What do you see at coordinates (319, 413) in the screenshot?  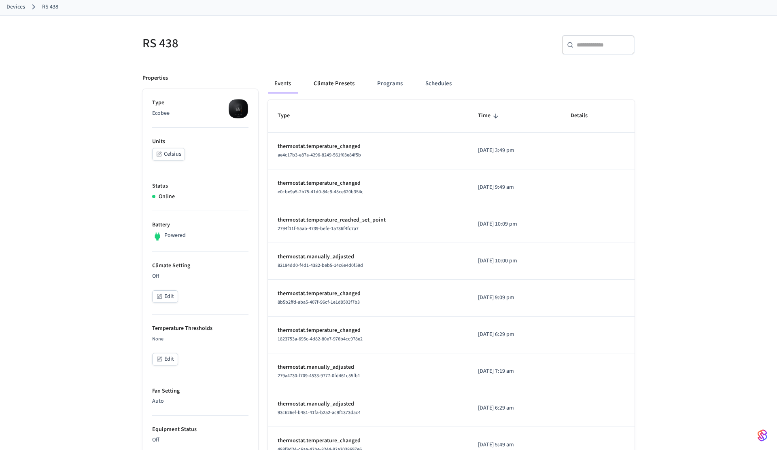 I see `span: 93c626ef-b481-41fa-b2a2-ac9f1373d5c4` at bounding box center [319, 413].